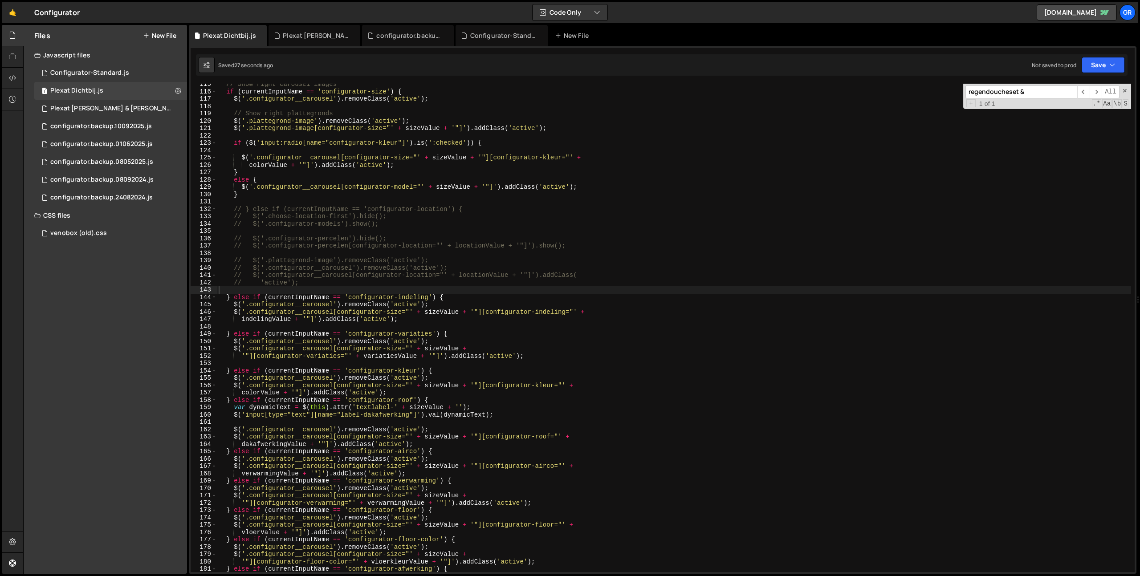 Image resolution: width=1140 pixels, height=576 pixels. What do you see at coordinates (204, 246) in the screenshot?
I see `div: 137` at bounding box center [204, 246].